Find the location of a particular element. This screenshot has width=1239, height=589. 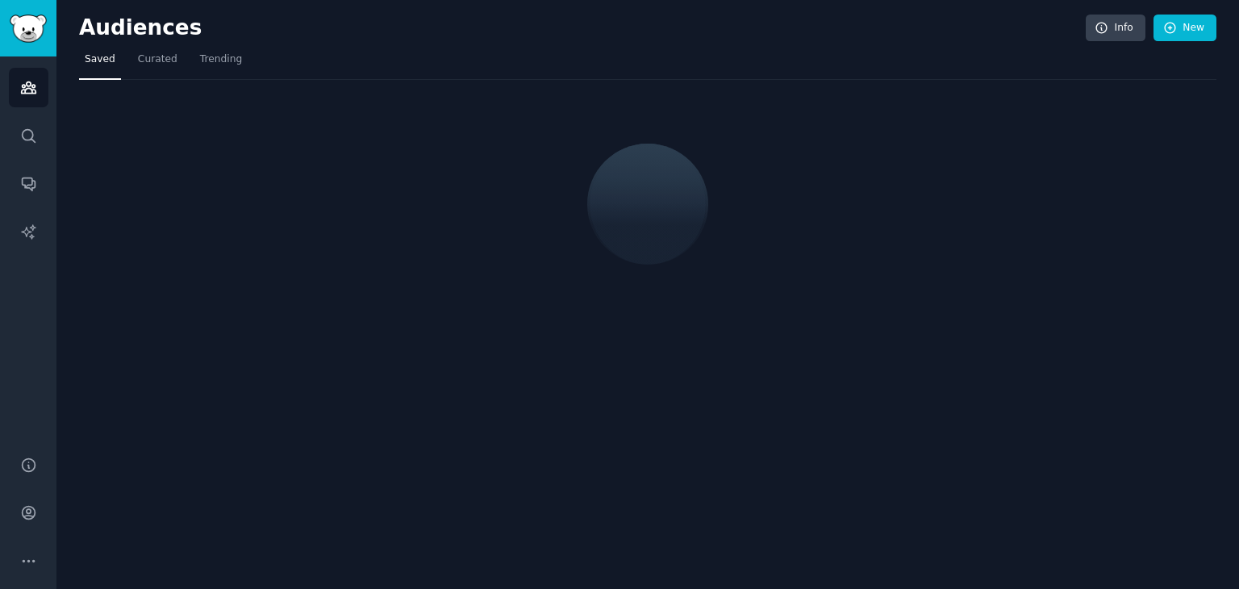

a: Curated is located at coordinates (157, 63).